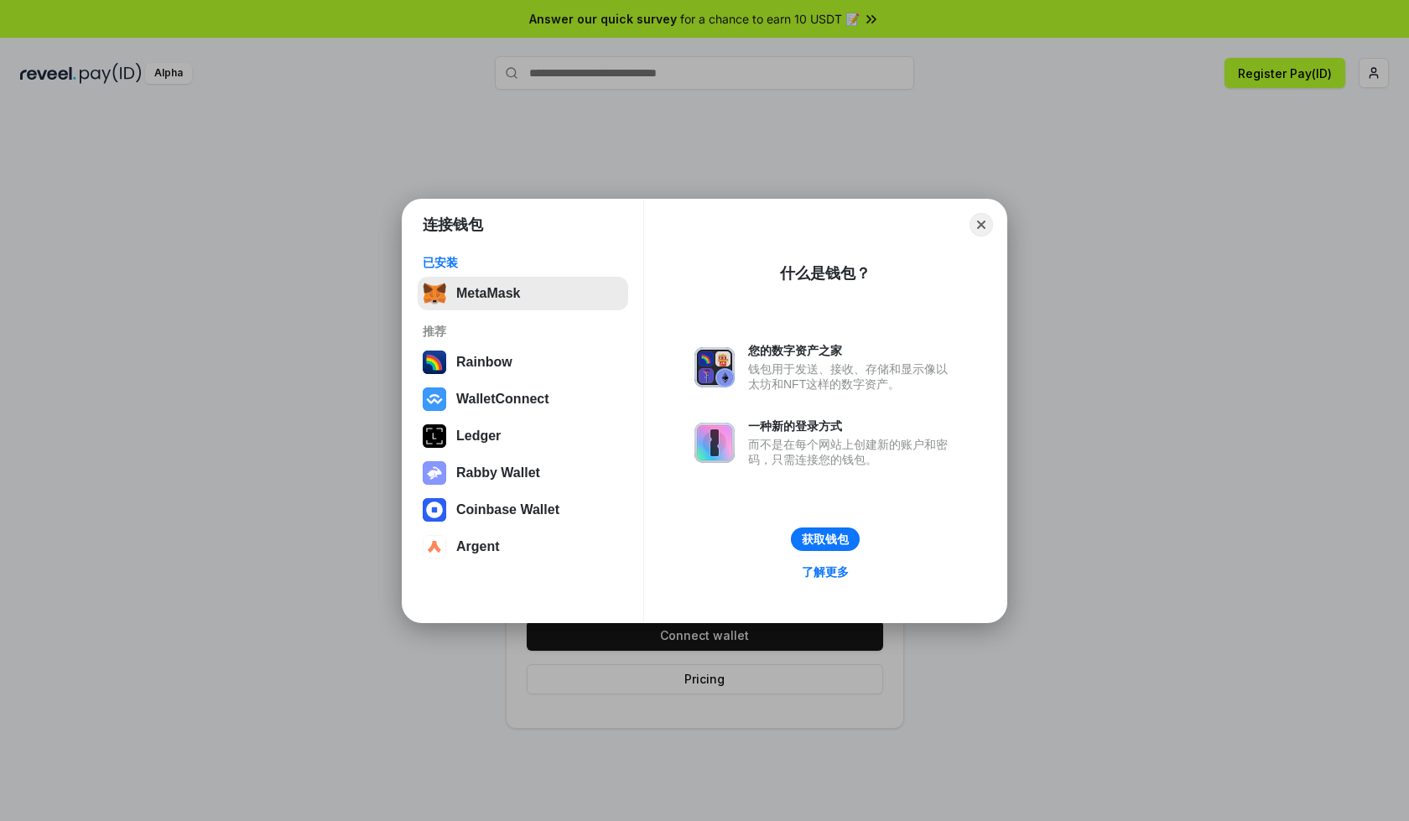  What do you see at coordinates (507, 510) in the screenshot?
I see `div: Coinbase Wallet` at bounding box center [507, 510].